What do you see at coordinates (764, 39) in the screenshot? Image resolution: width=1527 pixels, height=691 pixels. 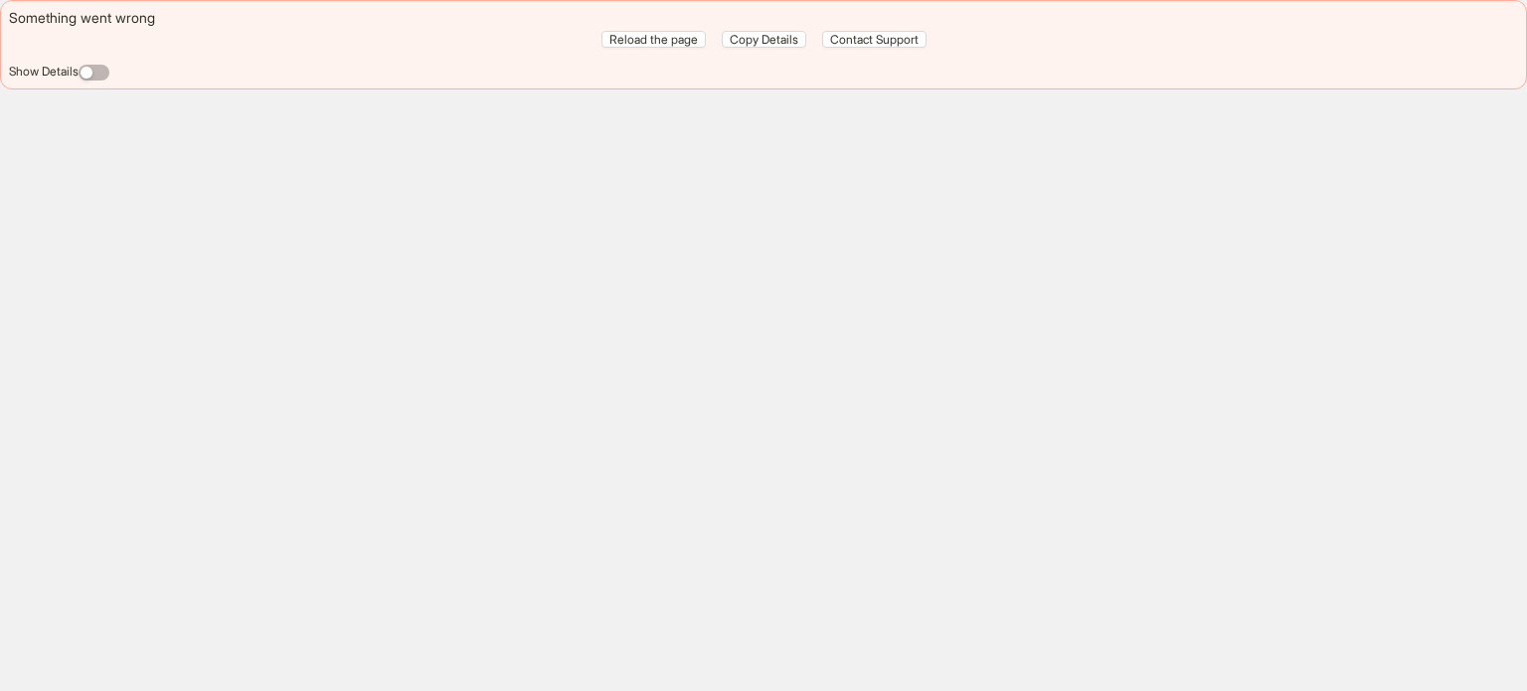 I see `button: Copy Details` at bounding box center [764, 39].